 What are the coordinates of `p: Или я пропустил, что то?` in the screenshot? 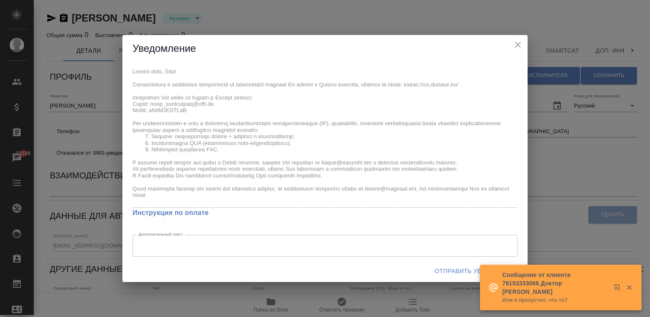 It's located at (555, 300).